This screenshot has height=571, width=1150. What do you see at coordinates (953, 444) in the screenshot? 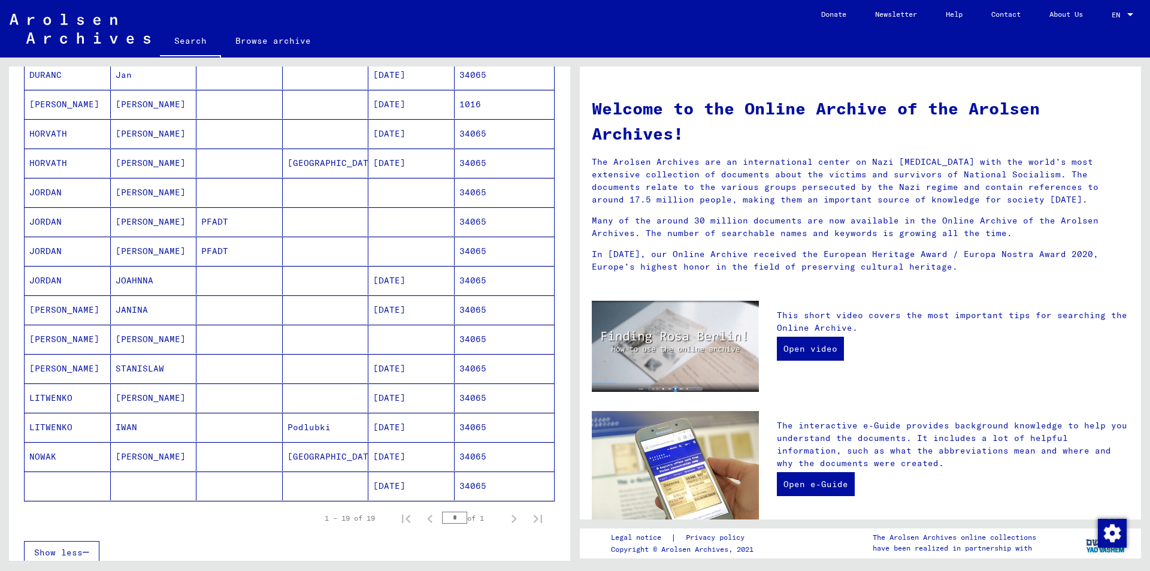
I see `p: The interactive e-Guide provides background knowledge to help you understand the documents. It in...` at bounding box center [953, 444].